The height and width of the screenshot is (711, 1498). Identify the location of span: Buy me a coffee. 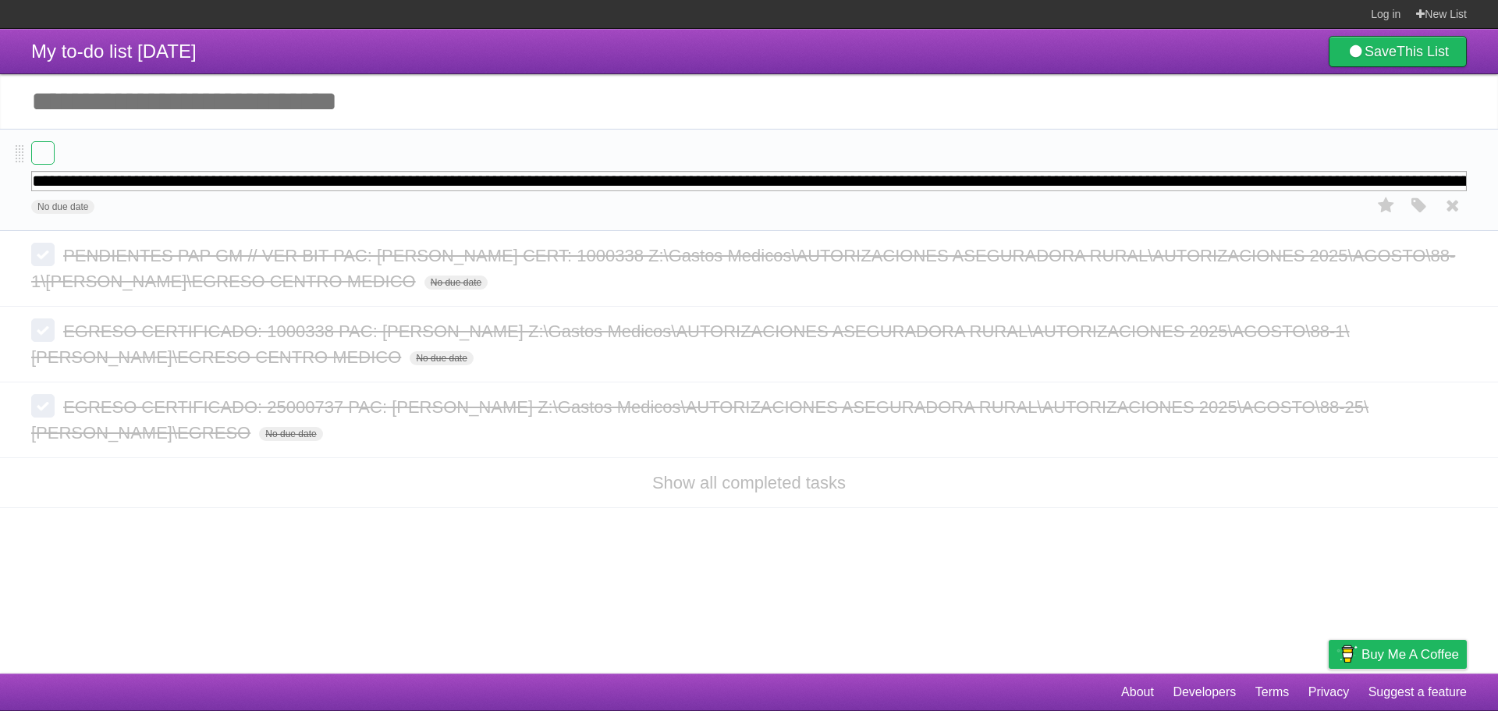
(1410, 654).